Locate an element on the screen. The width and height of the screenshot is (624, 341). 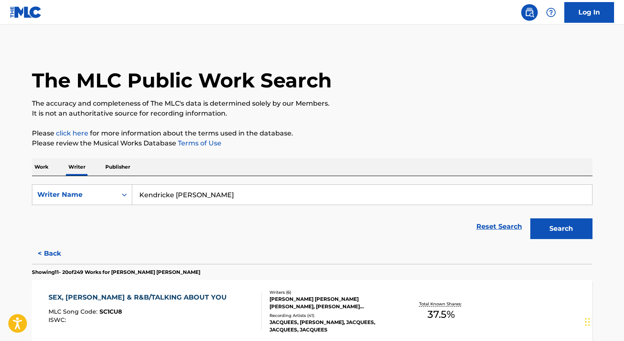
p: Work is located at coordinates (41, 167).